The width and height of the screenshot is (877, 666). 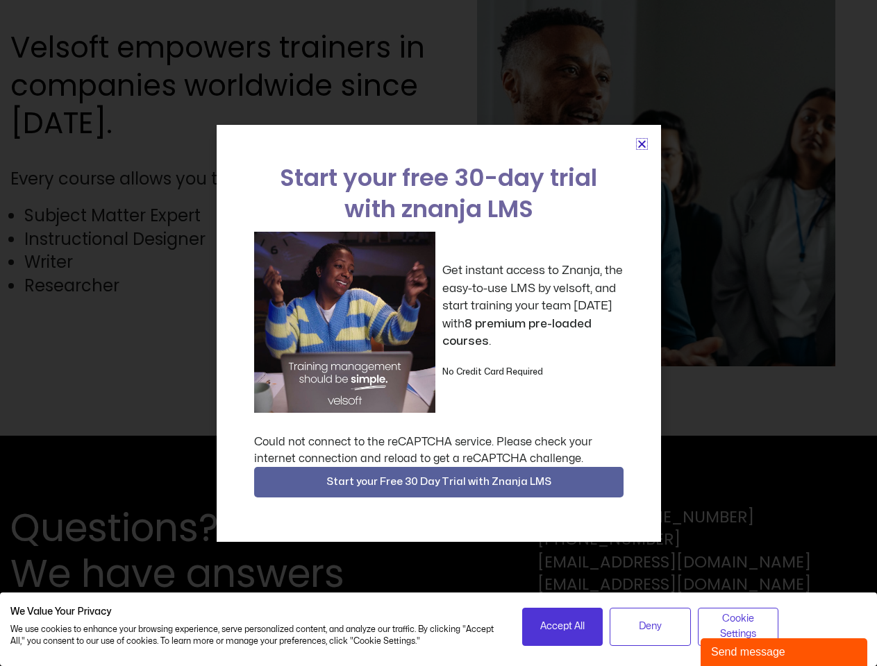 What do you see at coordinates (650, 627) in the screenshot?
I see `button: Deny all cookies` at bounding box center [650, 627].